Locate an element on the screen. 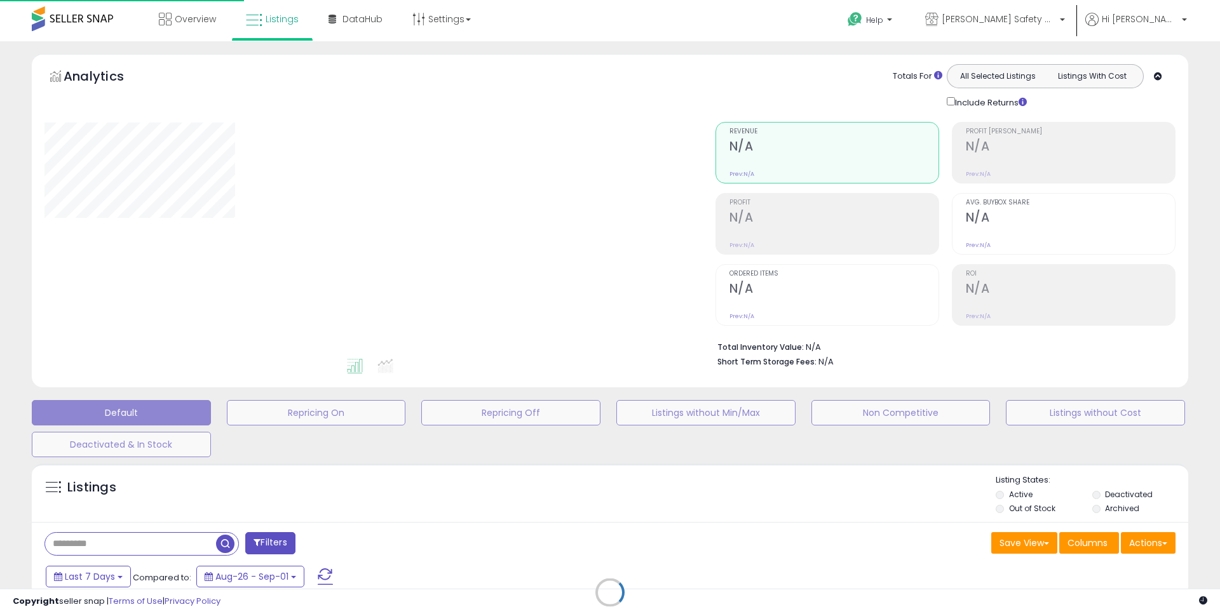  button: Deactivated & In Stock is located at coordinates (121, 445).